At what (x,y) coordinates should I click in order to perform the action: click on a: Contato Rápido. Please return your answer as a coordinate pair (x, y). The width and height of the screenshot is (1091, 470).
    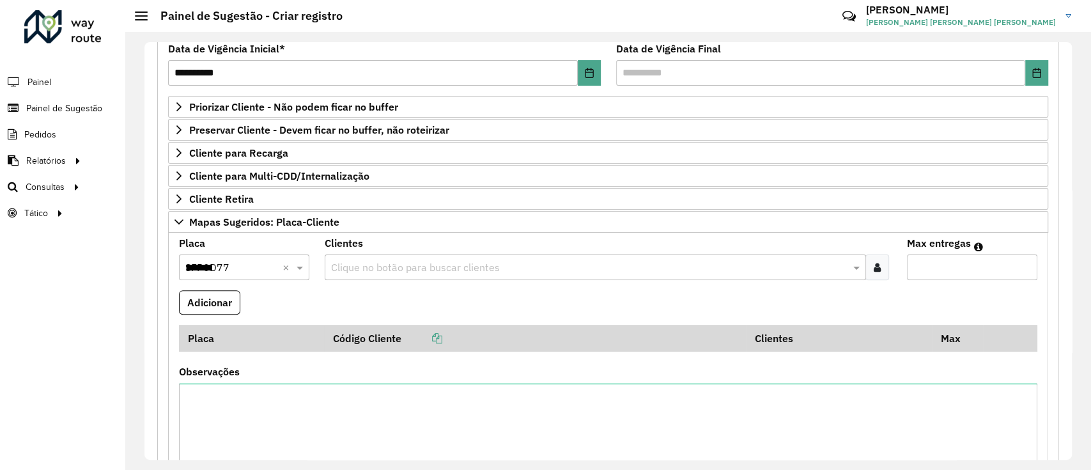
    Looking at the image, I should click on (849, 16).